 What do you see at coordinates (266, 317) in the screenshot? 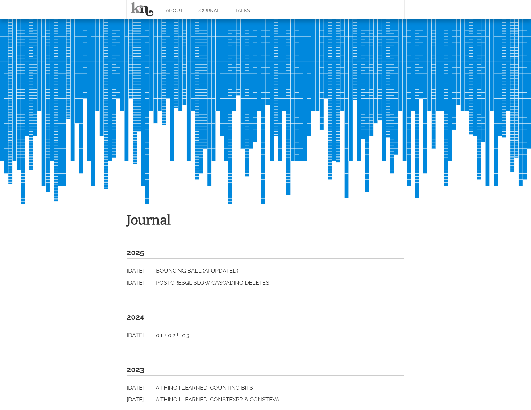
I see `h2: 2024` at bounding box center [266, 317].